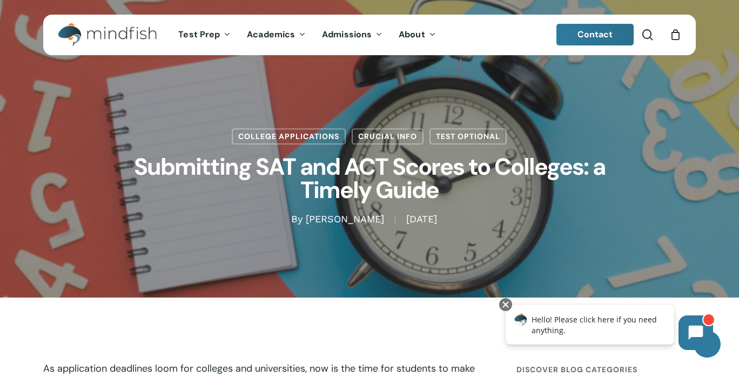 Image resolution: width=739 pixels, height=376 pixels. What do you see at coordinates (468, 136) in the screenshot?
I see `a: Test Optional` at bounding box center [468, 136].